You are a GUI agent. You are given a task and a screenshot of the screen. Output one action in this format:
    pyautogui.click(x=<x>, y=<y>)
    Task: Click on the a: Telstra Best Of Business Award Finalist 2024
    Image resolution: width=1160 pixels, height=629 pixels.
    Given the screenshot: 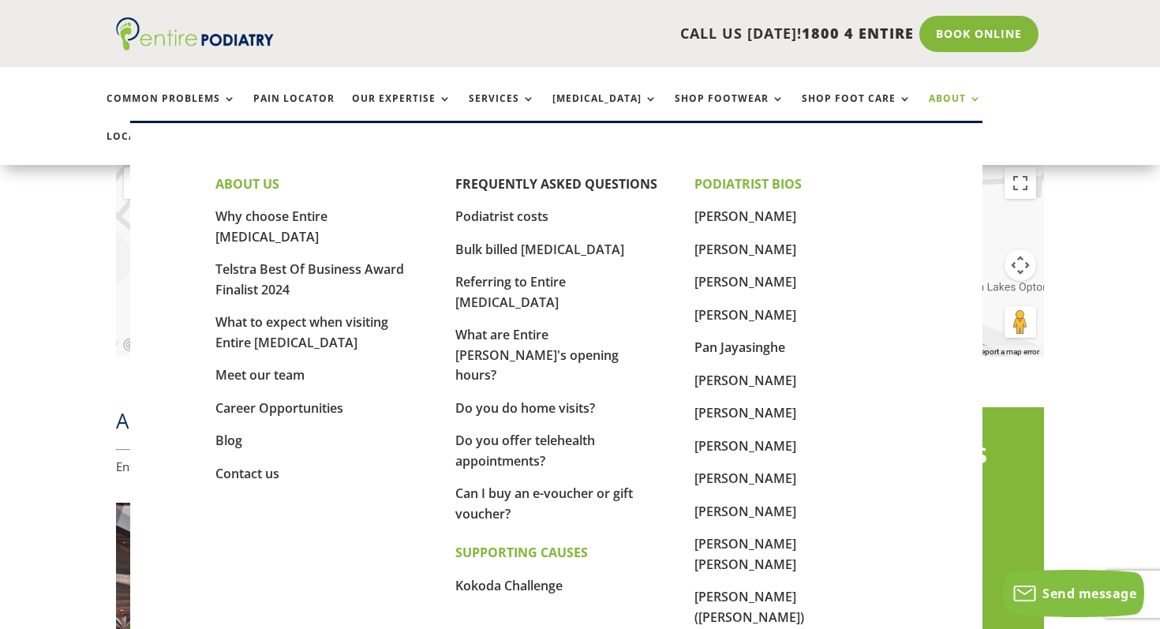 What is the action you would take?
    pyautogui.click(x=309, y=279)
    